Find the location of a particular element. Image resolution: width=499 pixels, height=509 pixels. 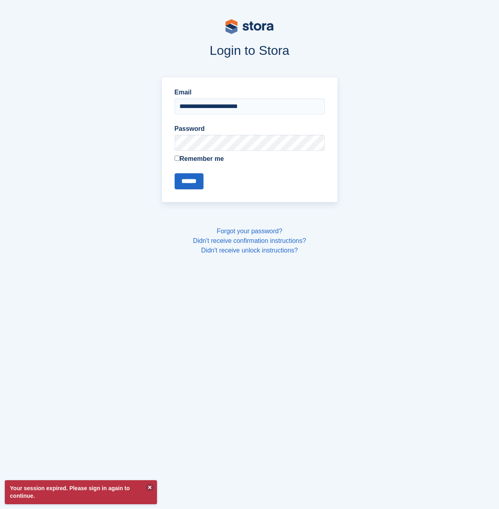

label: Password is located at coordinates (249, 129).